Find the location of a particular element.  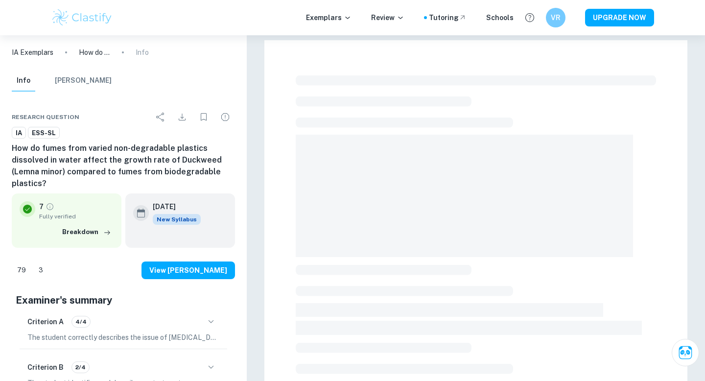

a: IA Exemplars is located at coordinates (32, 52).